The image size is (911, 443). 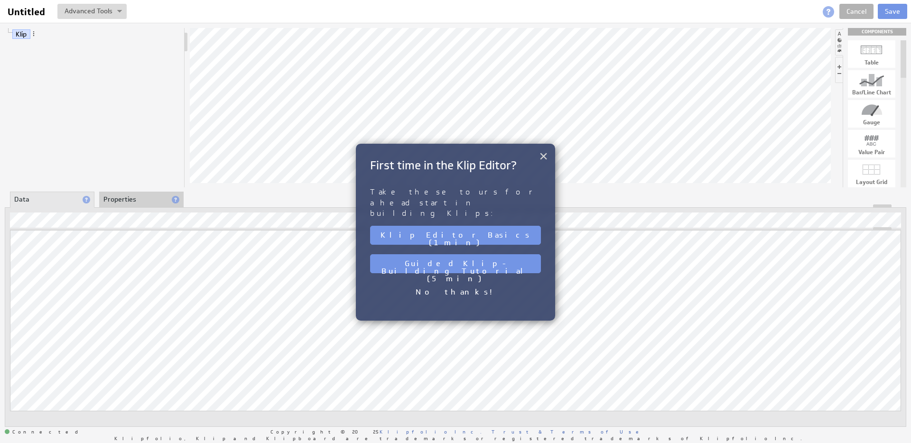 I want to click on span: Copyright © 2025, so click(x=376, y=432).